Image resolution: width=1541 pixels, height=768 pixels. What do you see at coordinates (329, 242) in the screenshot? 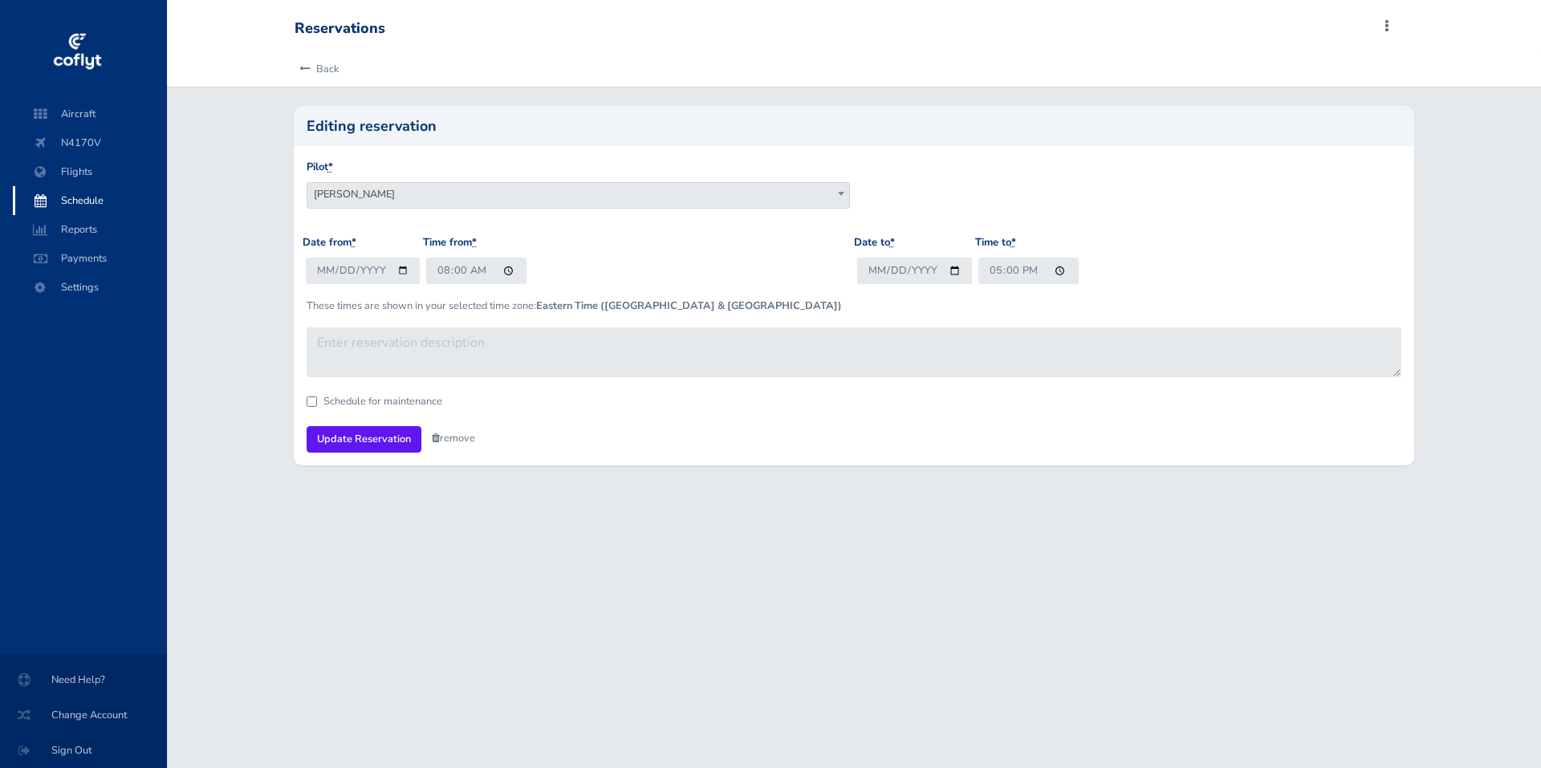
I see `label: Date from` at bounding box center [329, 242].